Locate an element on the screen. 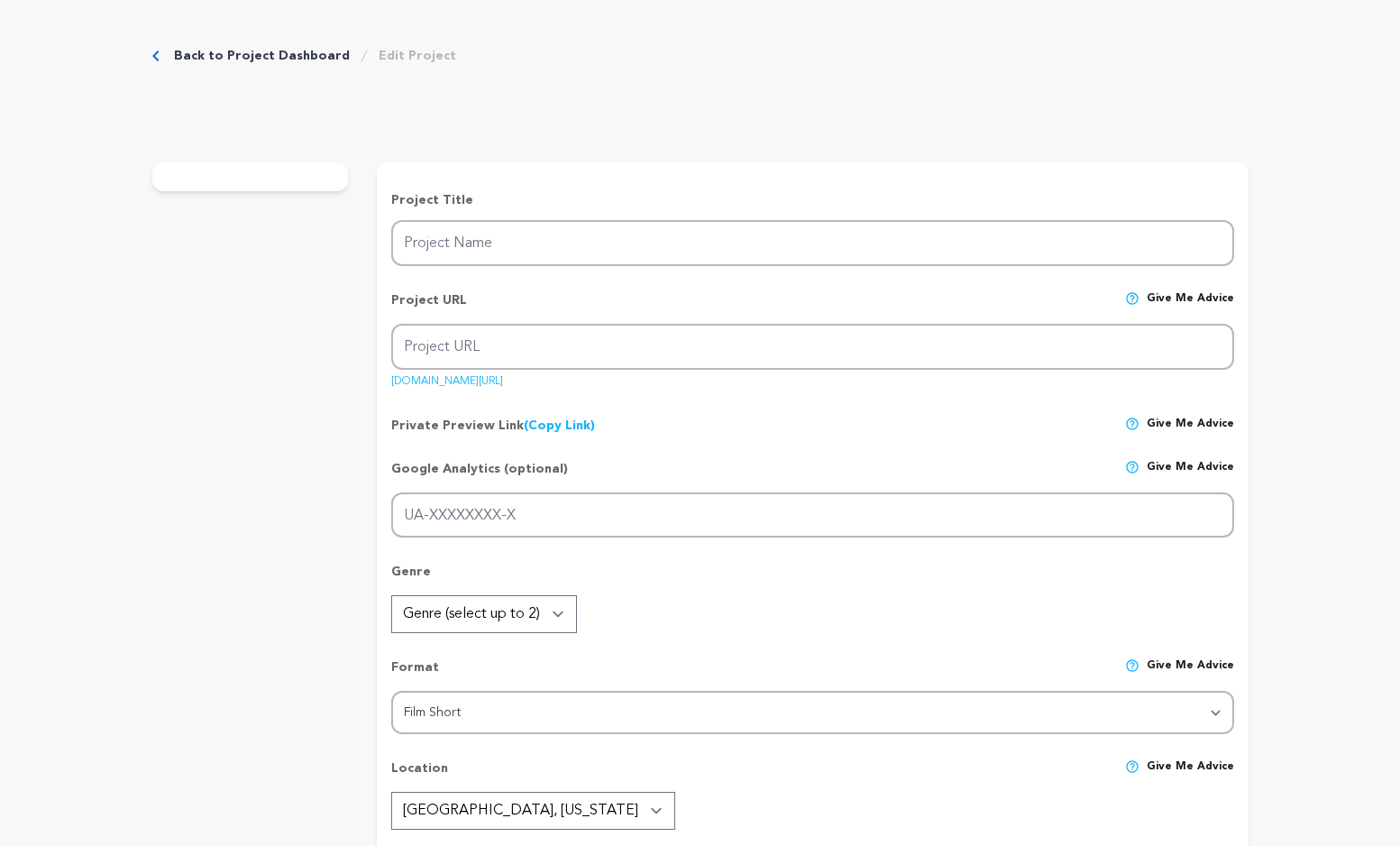 The width and height of the screenshot is (1400, 846). a: (Copy Link) is located at coordinates (559, 426).